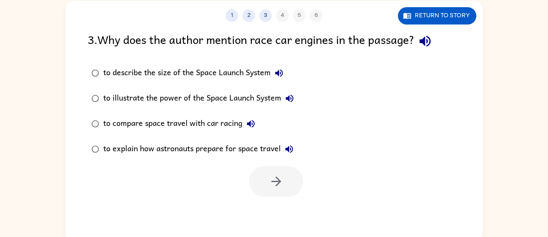 The height and width of the screenshot is (237, 548). Describe the element at coordinates (200, 149) in the screenshot. I see `div: to explain how astronauts prepare for space travel` at that location.